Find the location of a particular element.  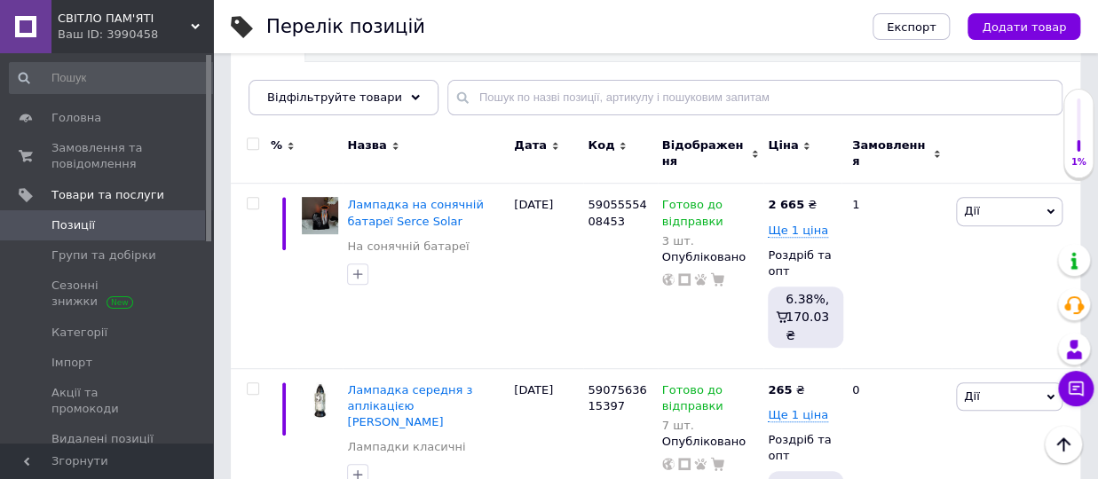

span: Групи та добірки is located at coordinates (104, 256).